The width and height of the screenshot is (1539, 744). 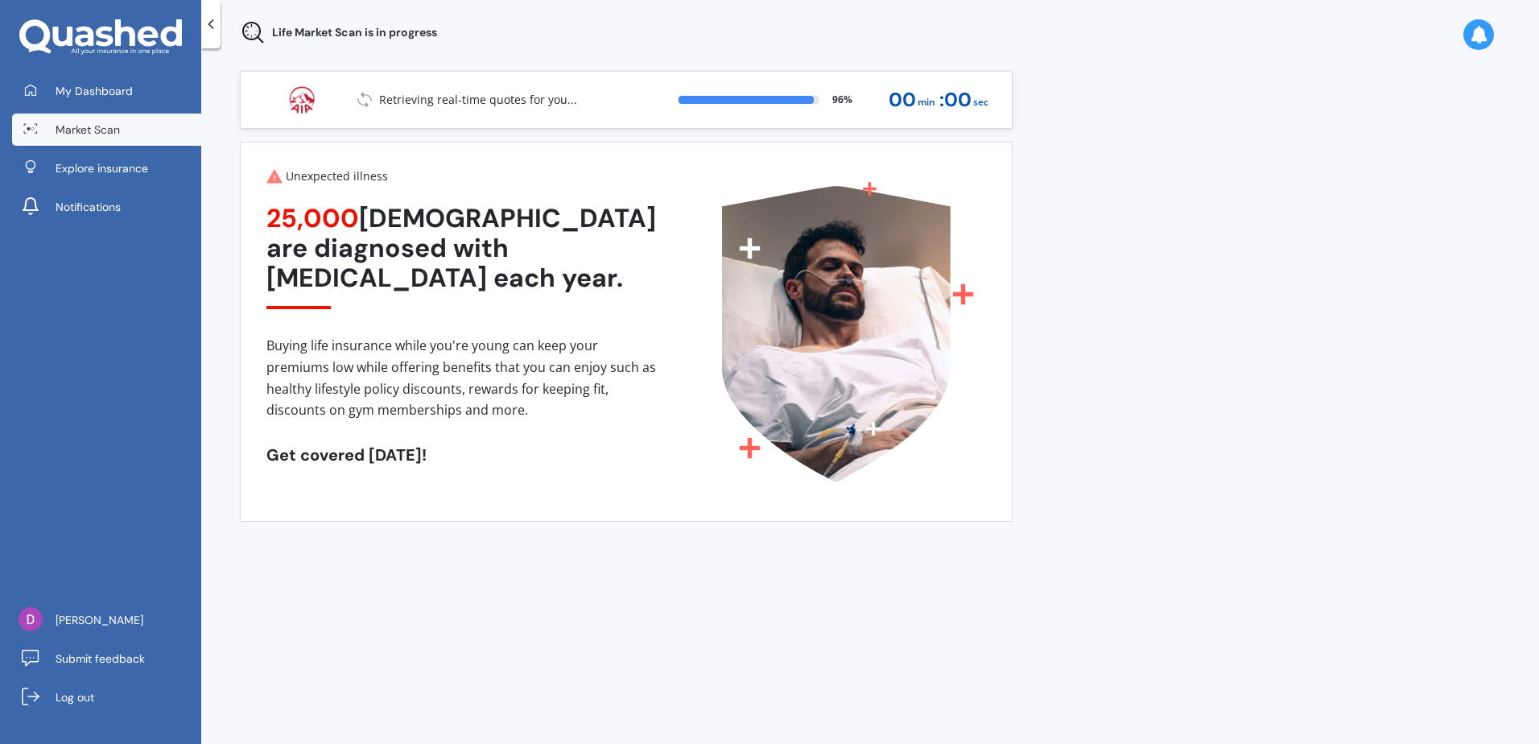 What do you see at coordinates (88, 130) in the screenshot?
I see `span: Market Scan` at bounding box center [88, 130].